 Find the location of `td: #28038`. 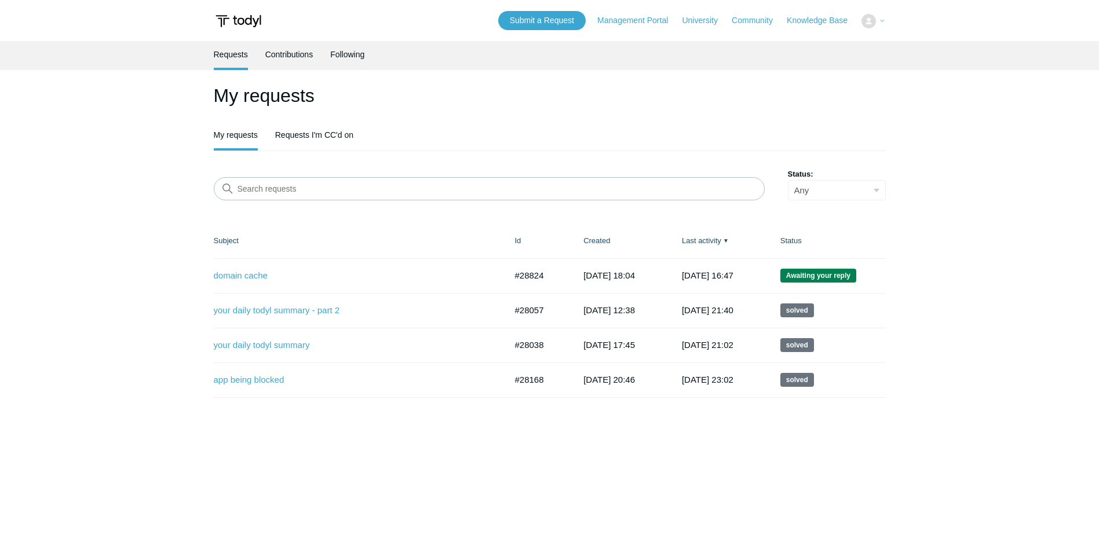

td: #28038 is located at coordinates (538, 345).